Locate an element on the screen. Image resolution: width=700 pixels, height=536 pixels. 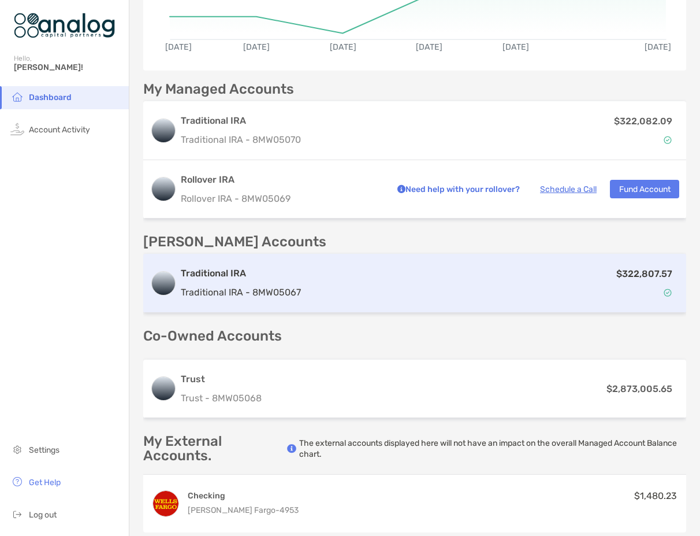
p: Co-Owned Accounts is located at coordinates (415, 336).